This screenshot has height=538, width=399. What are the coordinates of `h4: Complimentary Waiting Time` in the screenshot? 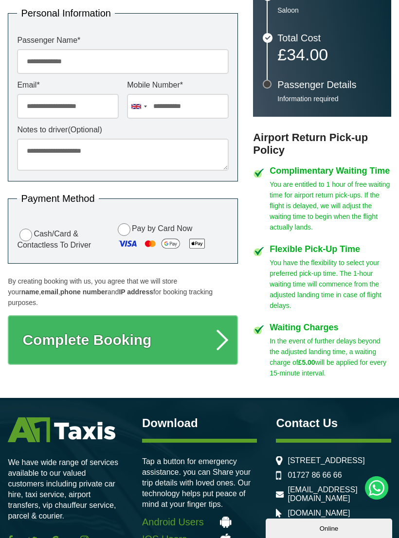 It's located at (330, 171).